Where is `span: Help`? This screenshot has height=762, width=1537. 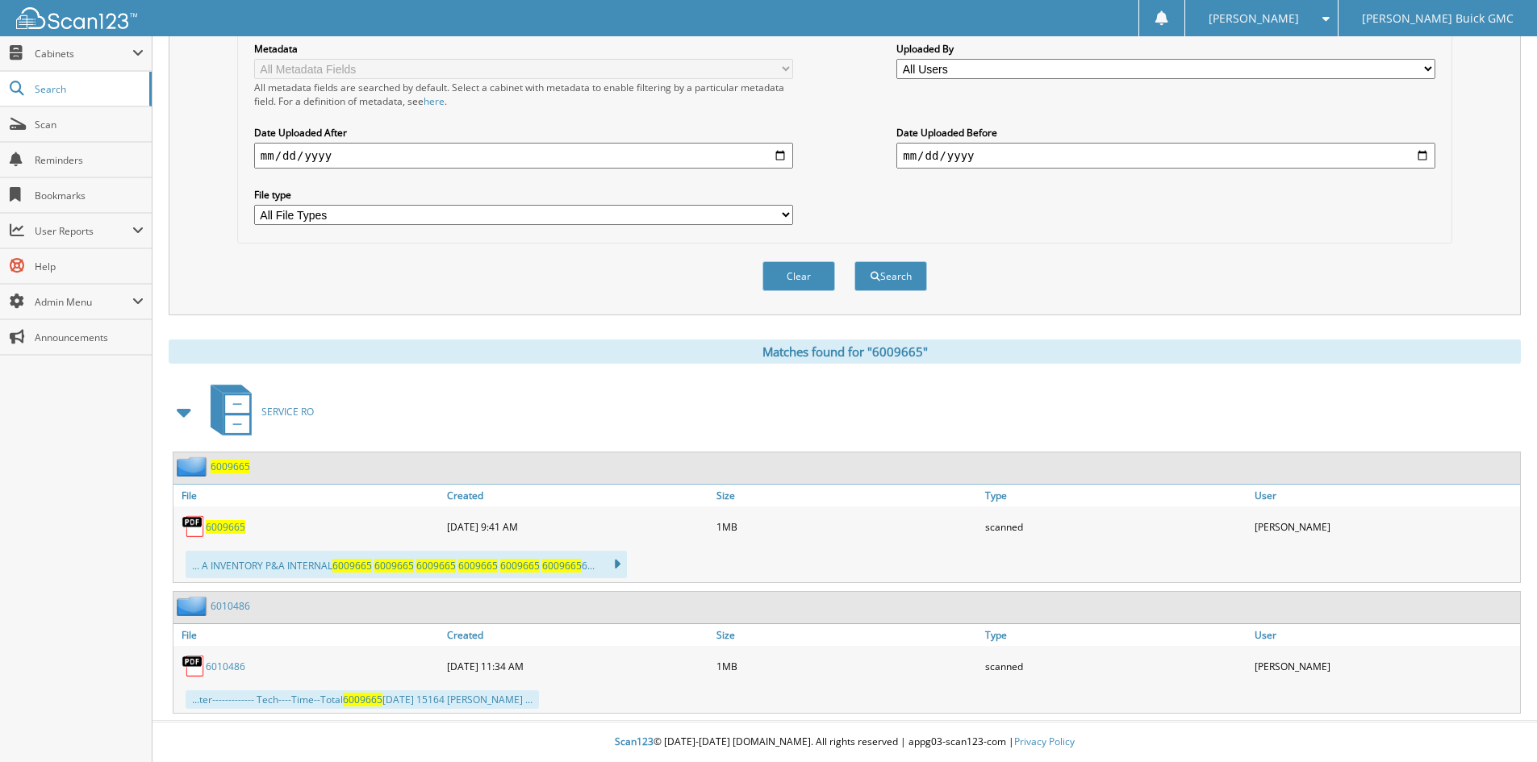 span: Help is located at coordinates (89, 266).